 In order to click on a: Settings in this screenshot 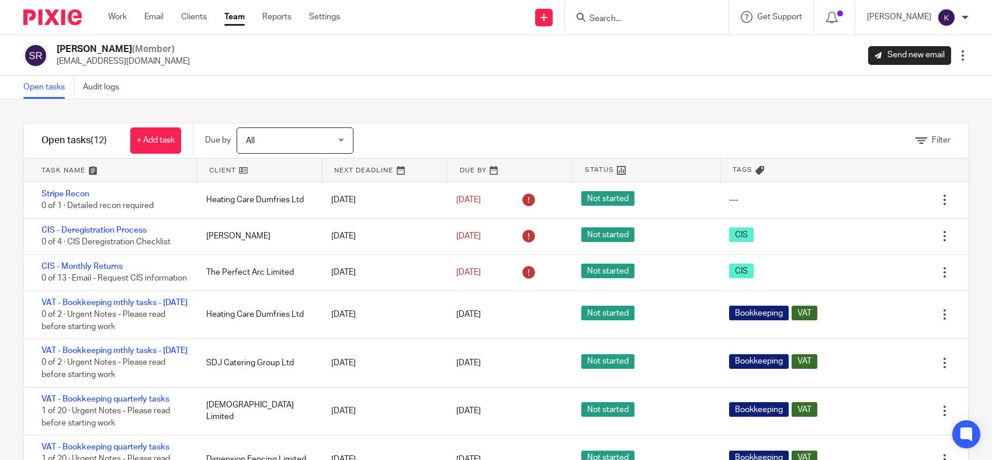, I will do `click(324, 17)`.